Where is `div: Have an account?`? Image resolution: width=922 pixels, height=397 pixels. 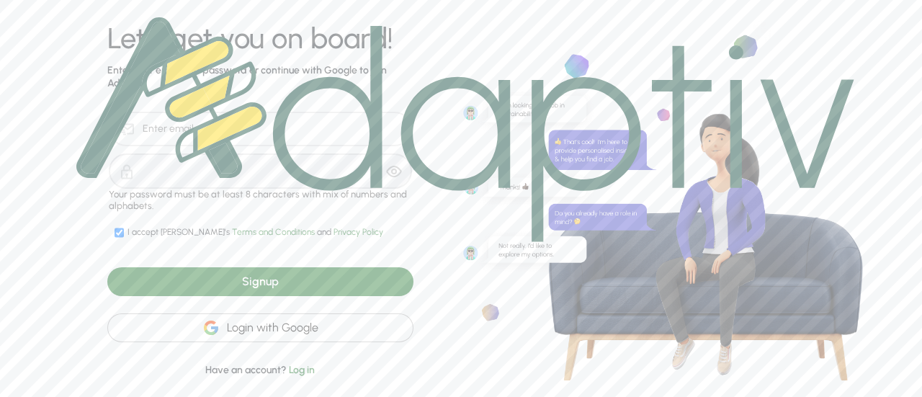
div: Have an account? is located at coordinates (260, 362).